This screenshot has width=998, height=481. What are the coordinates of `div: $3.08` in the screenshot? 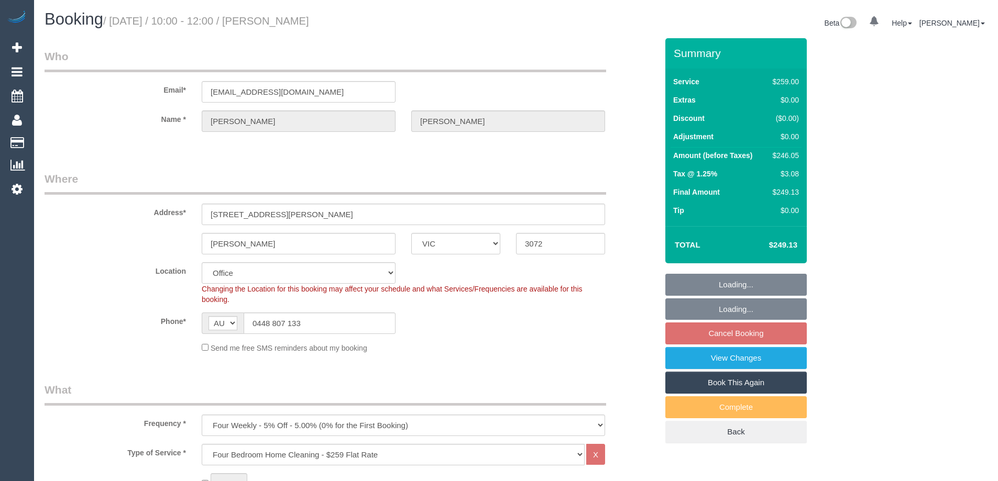 It's located at (783, 174).